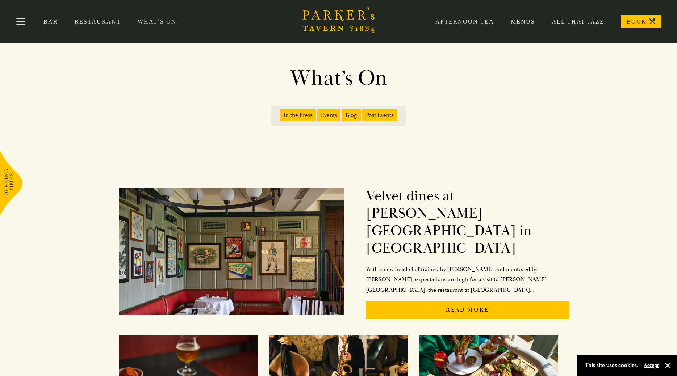 The height and width of the screenshot is (376, 677). Describe the element at coordinates (339, 78) in the screenshot. I see `h1: What’s On` at that location.